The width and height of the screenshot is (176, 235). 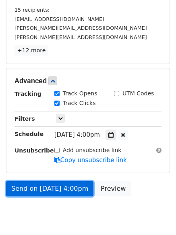 What do you see at coordinates (32, 10) in the screenshot?
I see `small: 15 recipients:` at bounding box center [32, 10].